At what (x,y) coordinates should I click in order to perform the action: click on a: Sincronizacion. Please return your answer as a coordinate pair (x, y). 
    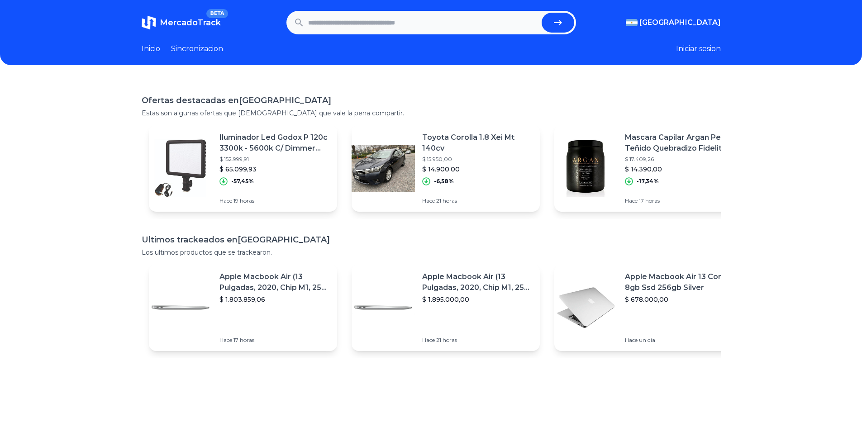
    Looking at the image, I should click on (197, 49).